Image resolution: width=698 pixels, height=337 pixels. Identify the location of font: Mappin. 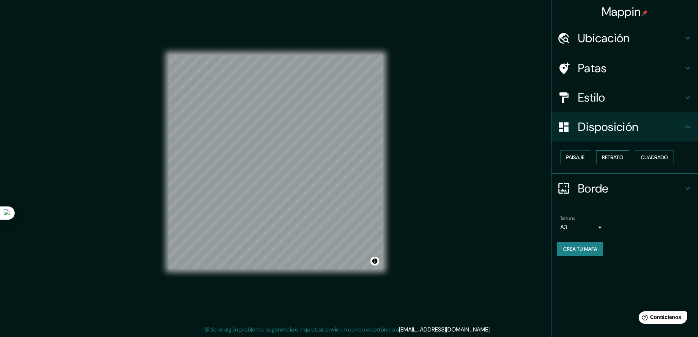
(621, 12).